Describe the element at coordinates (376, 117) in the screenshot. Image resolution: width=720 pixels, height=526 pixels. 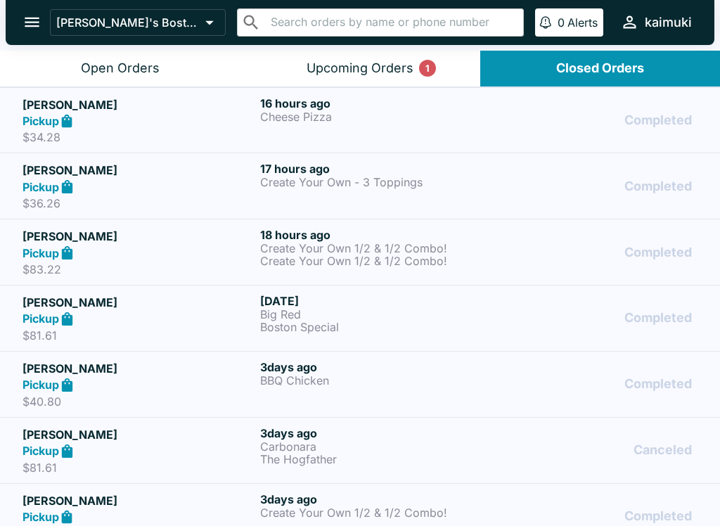
I see `p: Cheese Pizza` at that location.